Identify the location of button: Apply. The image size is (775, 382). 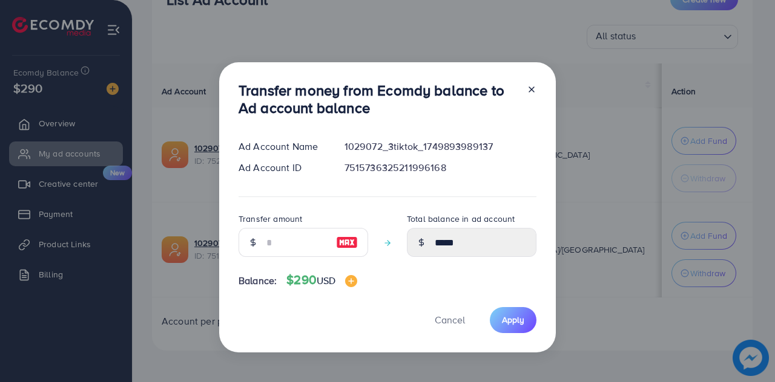
(513, 320).